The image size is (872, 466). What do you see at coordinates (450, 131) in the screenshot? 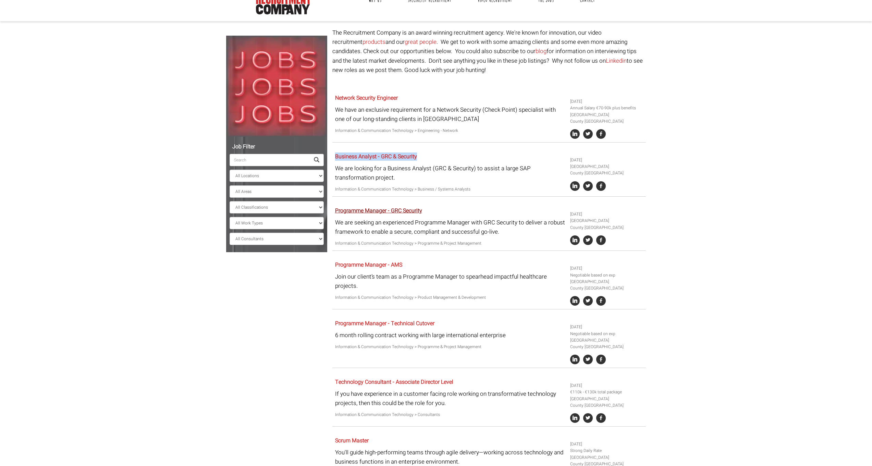
I see `p: Information & Communication Technology > Engineering - Network` at bounding box center [450, 131].